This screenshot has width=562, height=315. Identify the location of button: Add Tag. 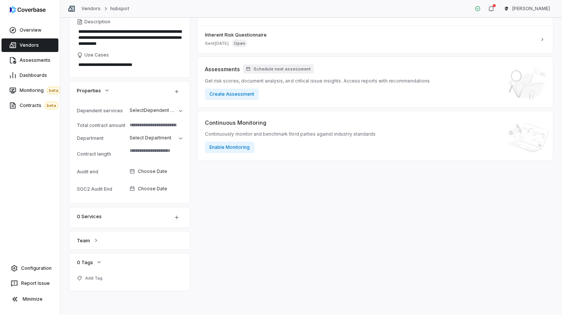
(90, 278).